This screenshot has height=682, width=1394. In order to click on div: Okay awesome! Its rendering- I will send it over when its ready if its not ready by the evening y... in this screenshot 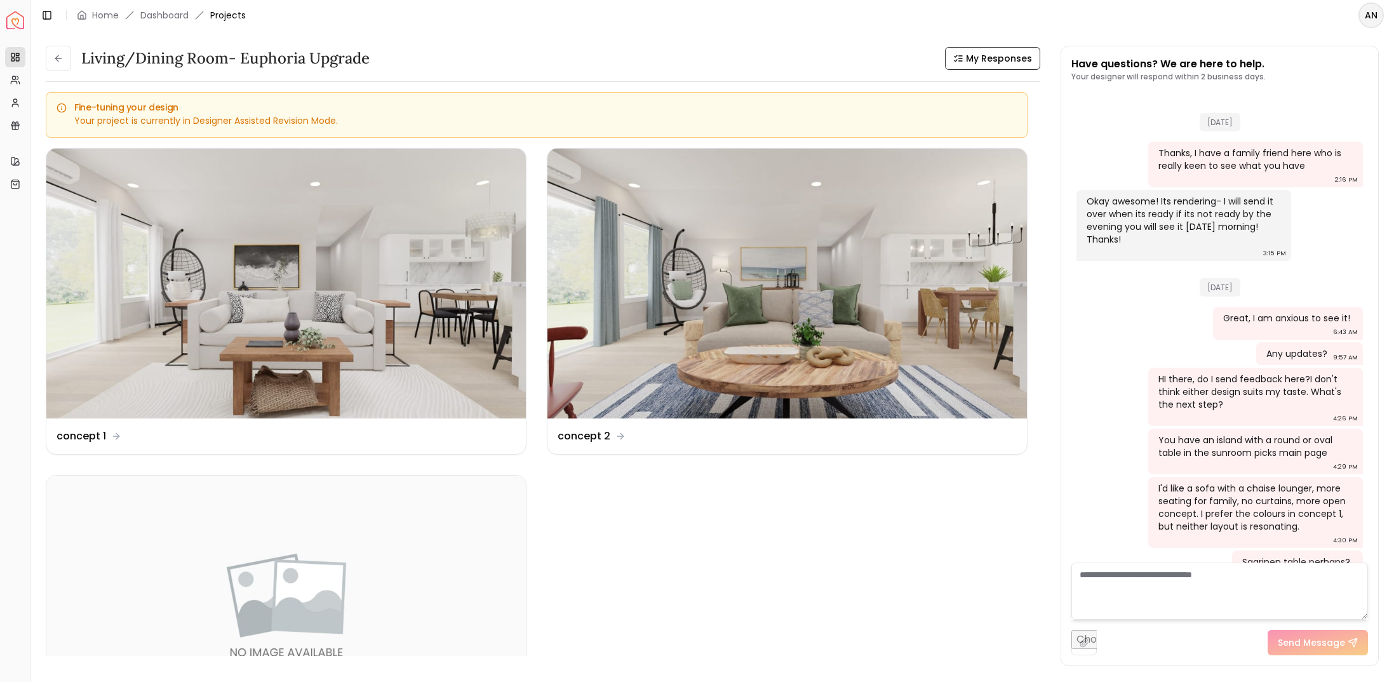, I will do `click(1183, 220)`.